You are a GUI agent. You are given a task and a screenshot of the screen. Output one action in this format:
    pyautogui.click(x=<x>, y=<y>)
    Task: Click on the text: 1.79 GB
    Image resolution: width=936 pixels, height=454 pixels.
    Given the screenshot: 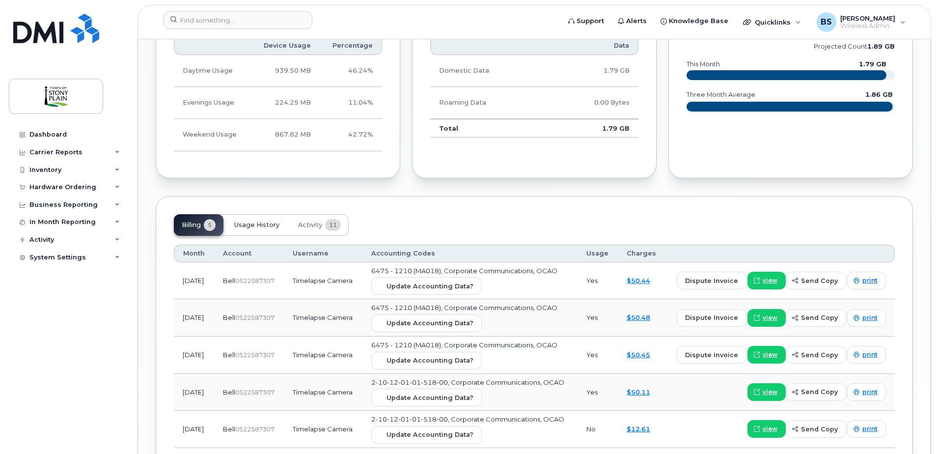 What is the action you would take?
    pyautogui.click(x=873, y=64)
    